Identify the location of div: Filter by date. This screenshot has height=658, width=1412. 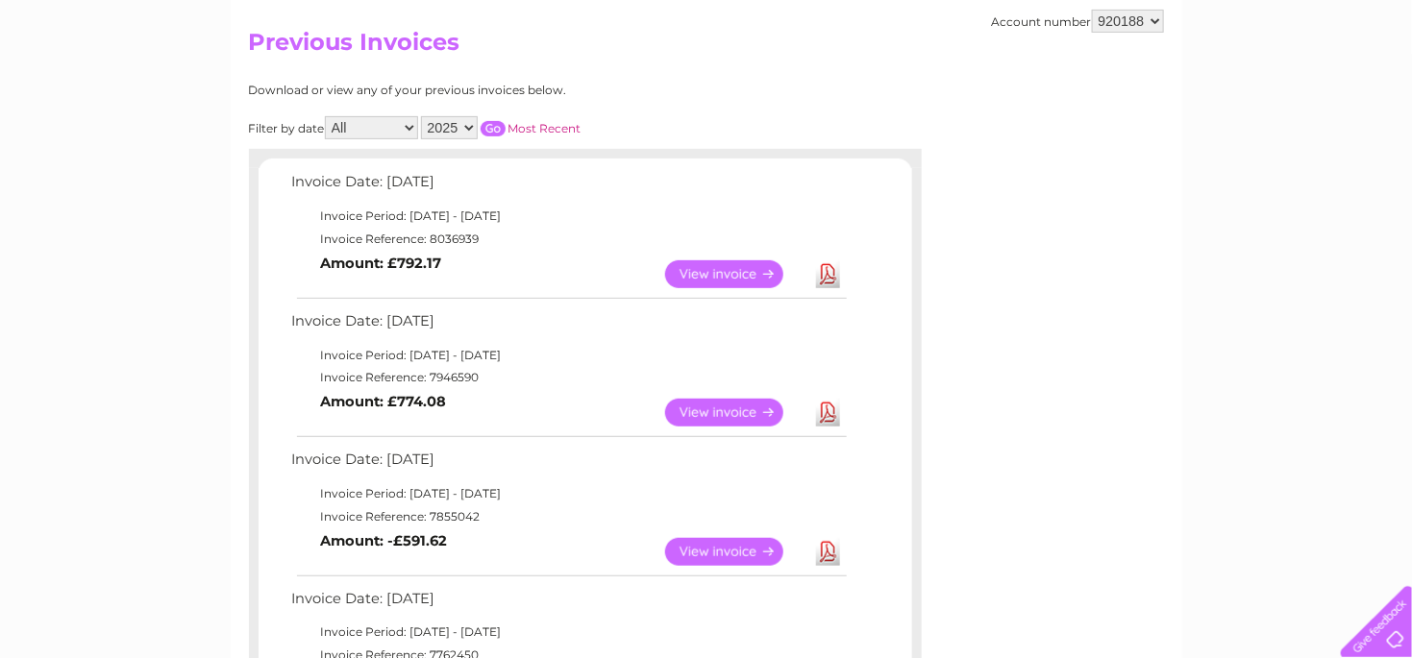
(501, 128).